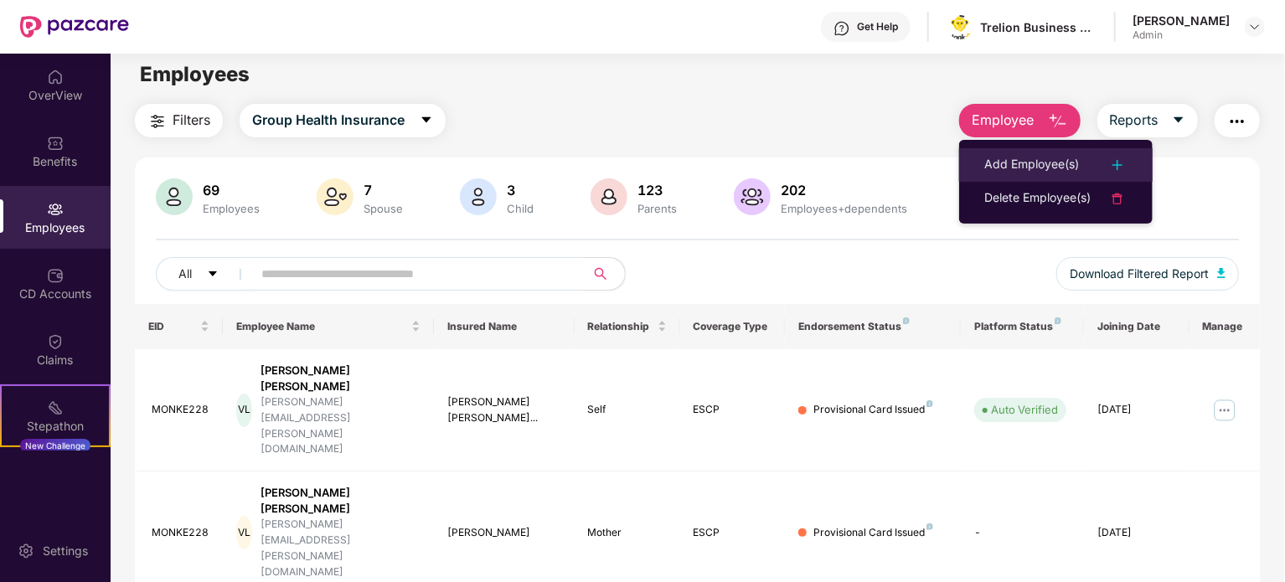 This screenshot has height=582, width=1285. What do you see at coordinates (178, 327) in the screenshot?
I see `th: EID` at bounding box center [178, 327].